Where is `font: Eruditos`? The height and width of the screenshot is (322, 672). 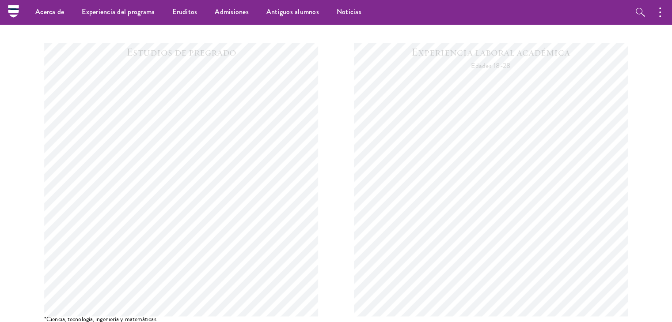
font: Eruditos is located at coordinates (185, 11).